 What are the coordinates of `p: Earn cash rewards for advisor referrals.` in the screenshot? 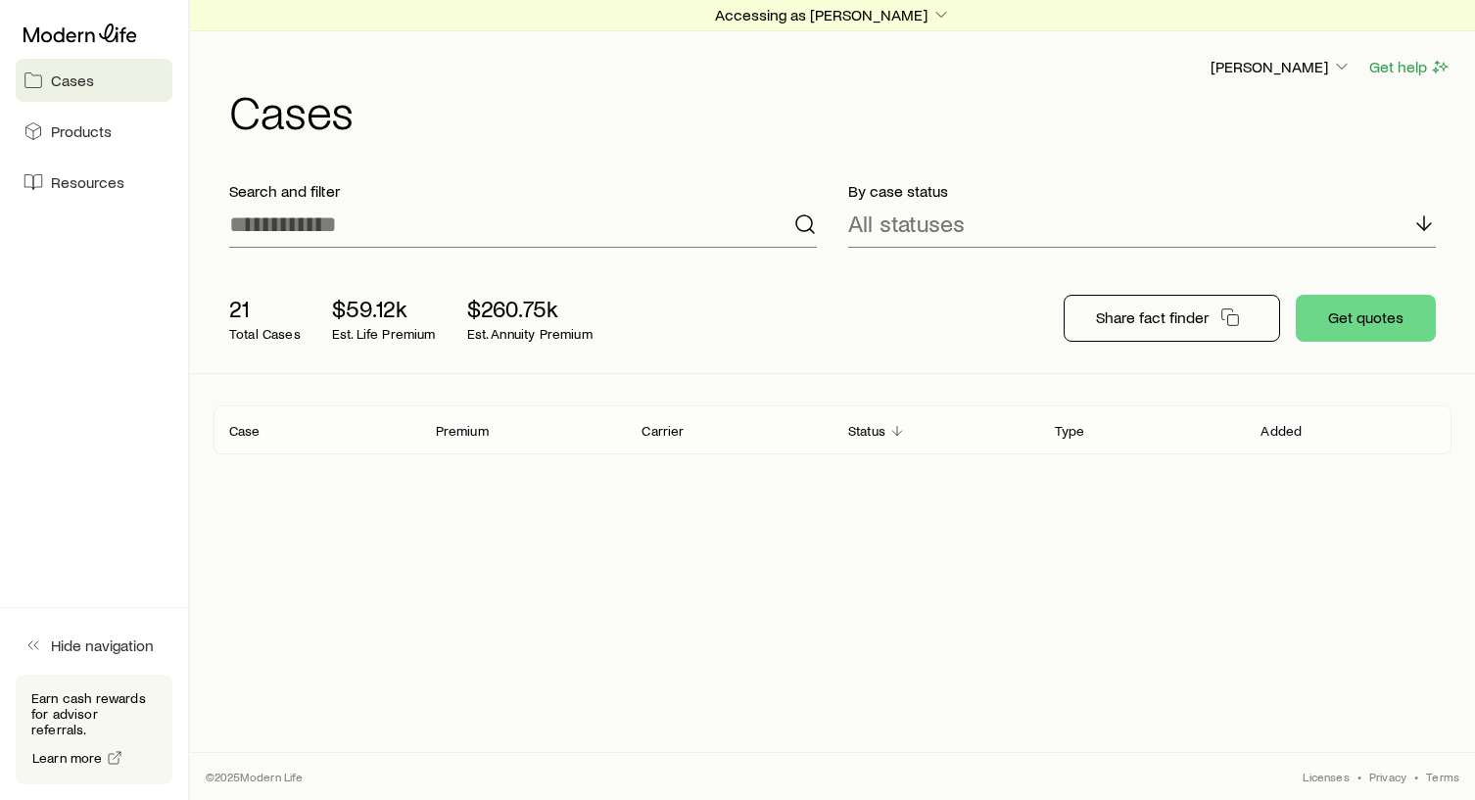 It's located at (94, 714).